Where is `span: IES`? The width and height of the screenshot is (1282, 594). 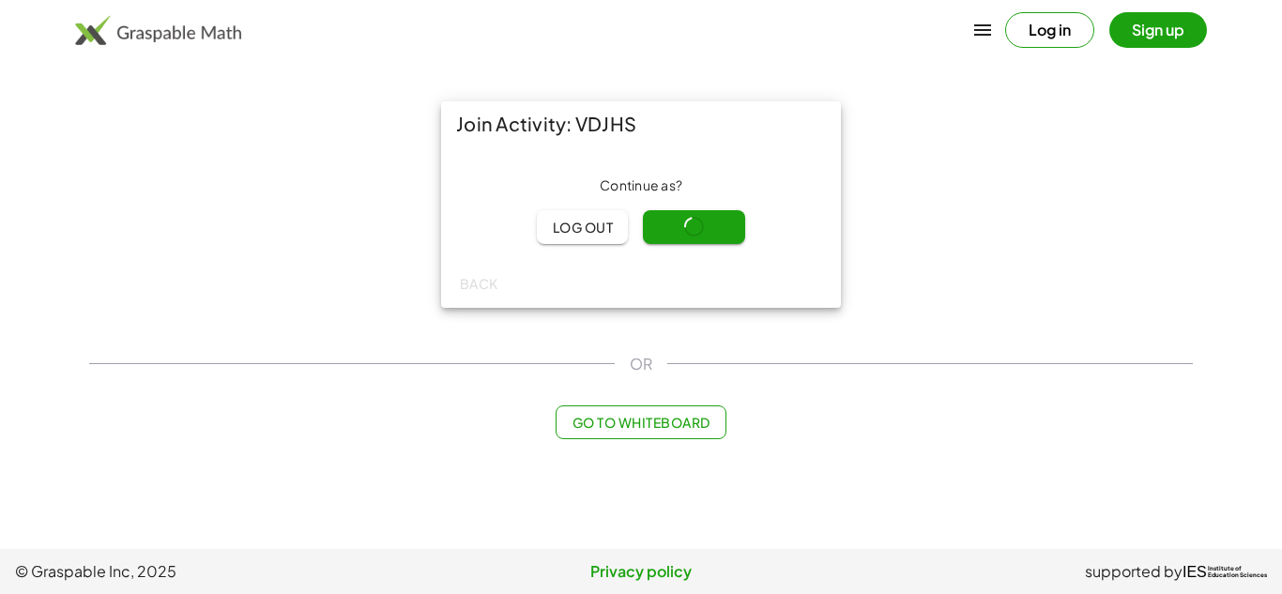
span: IES is located at coordinates (1194, 571).